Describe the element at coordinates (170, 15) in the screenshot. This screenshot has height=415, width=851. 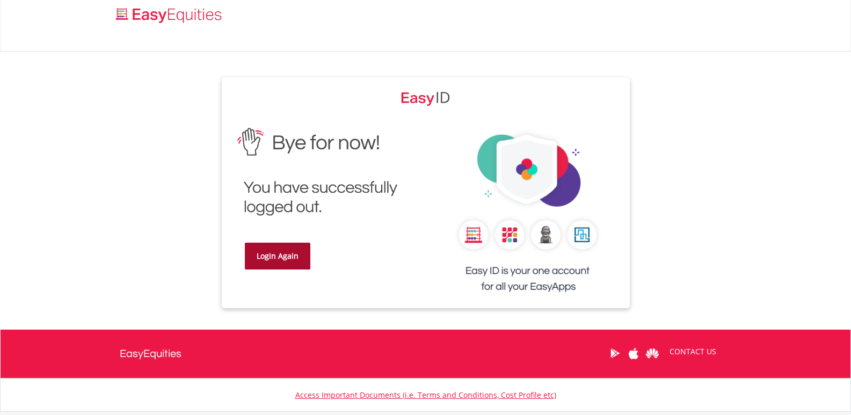
I see `img: EasyEquities_Logo.png` at that location.